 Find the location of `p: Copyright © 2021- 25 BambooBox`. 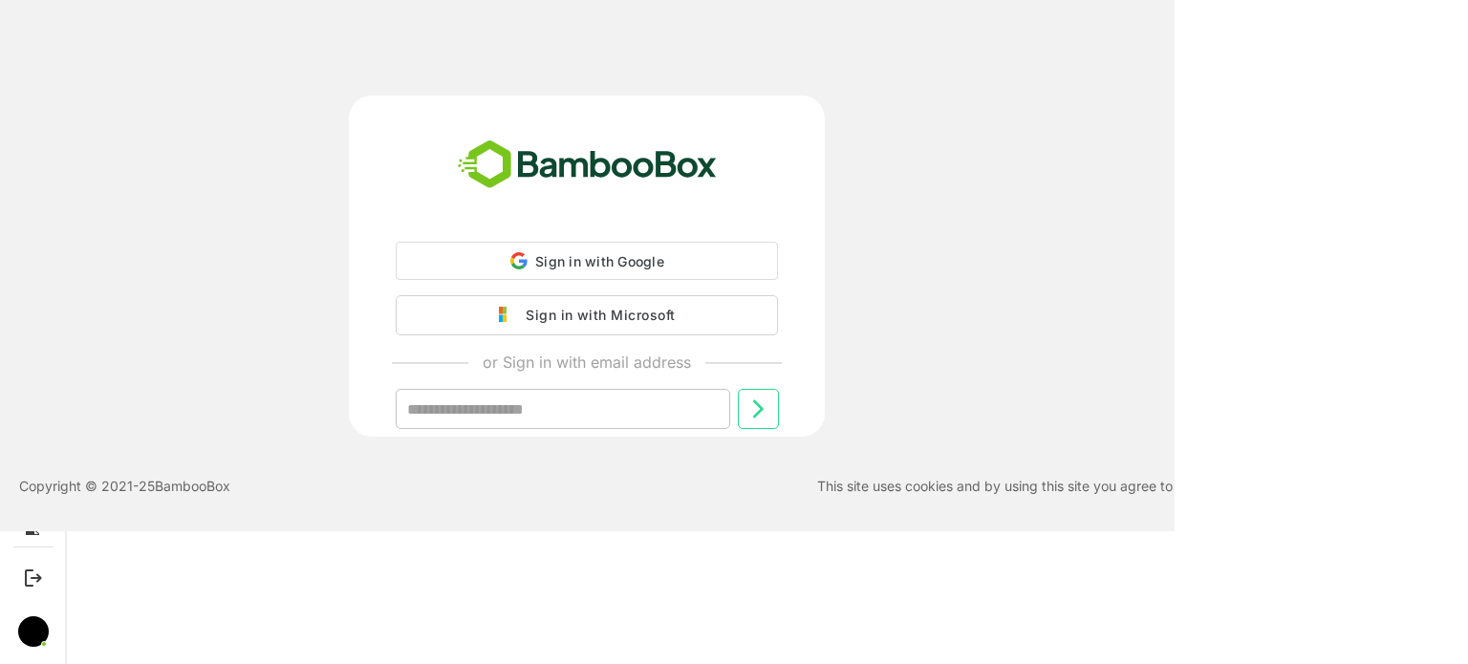

p: Copyright © 2021- 25 BambooBox is located at coordinates (124, 487).